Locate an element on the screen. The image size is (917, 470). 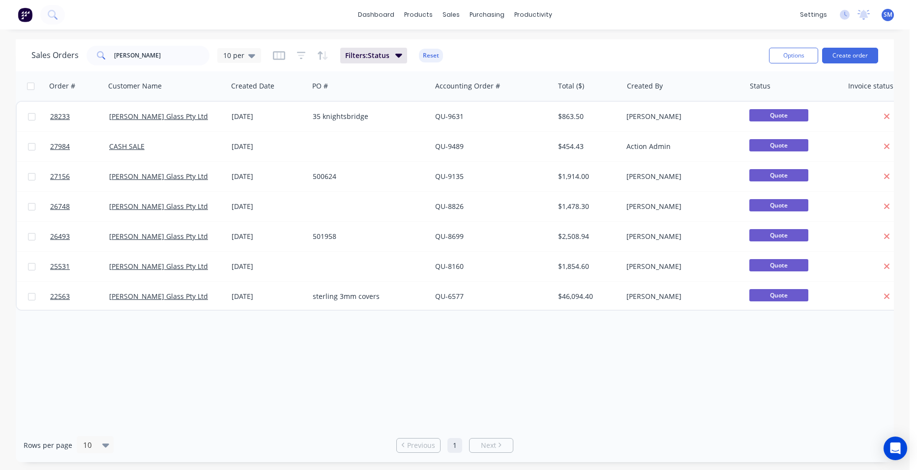
a: 27156 is located at coordinates (80, 177).